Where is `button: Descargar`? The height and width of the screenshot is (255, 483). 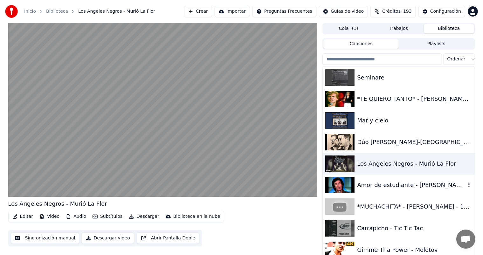 button: Descargar is located at coordinates (144, 217).